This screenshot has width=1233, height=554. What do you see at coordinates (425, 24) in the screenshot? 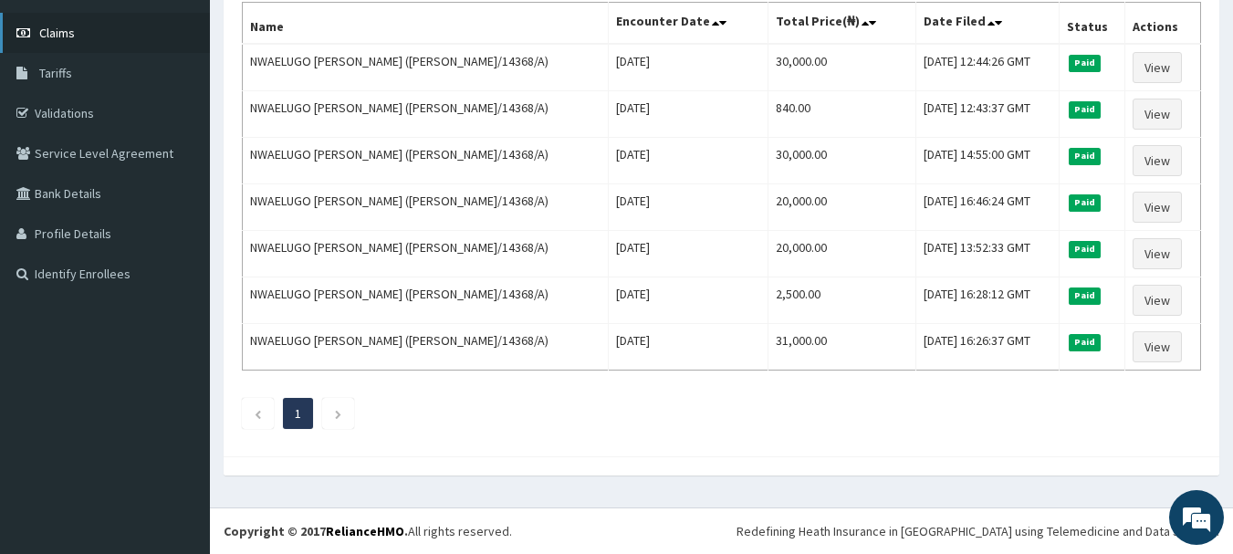
I see `th: Name` at bounding box center [425, 24].